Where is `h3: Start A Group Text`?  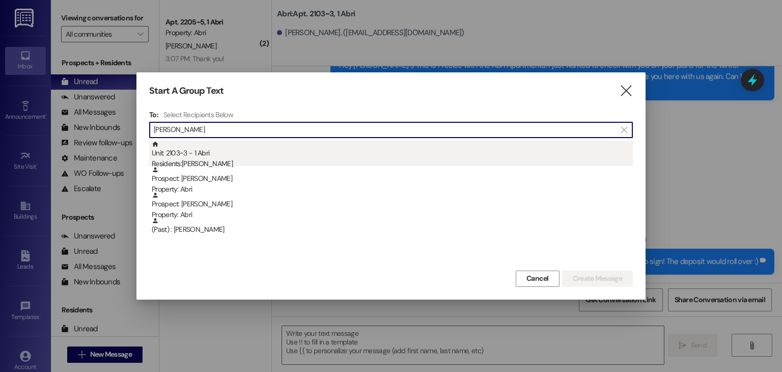 h3: Start A Group Text is located at coordinates (186, 91).